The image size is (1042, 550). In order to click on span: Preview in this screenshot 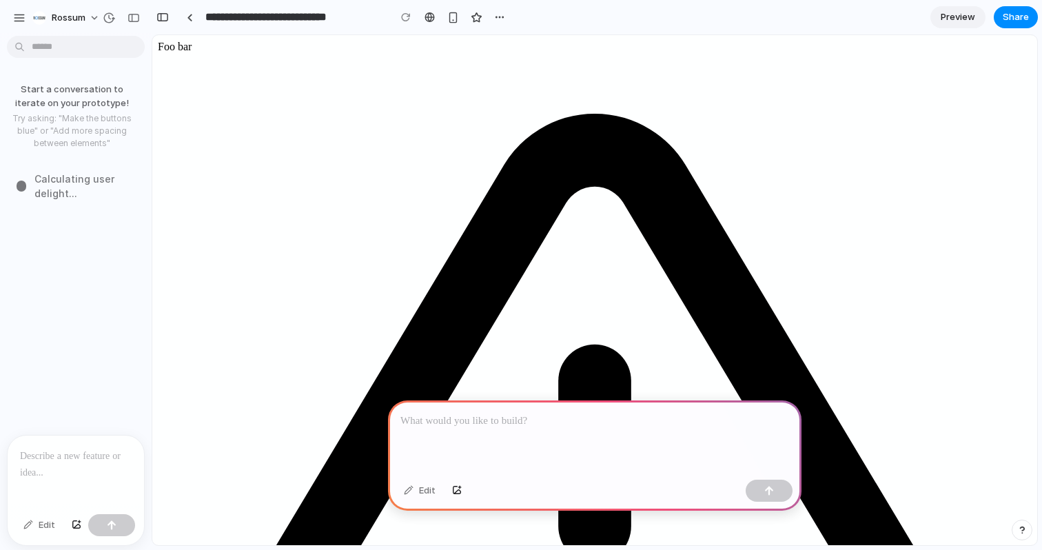, I will do `click(958, 17)`.